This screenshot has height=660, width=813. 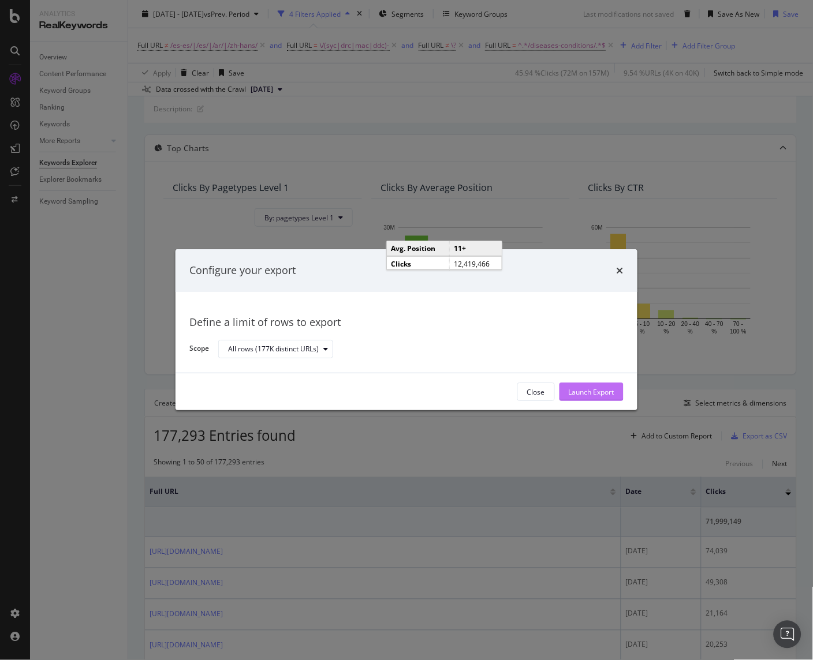 I want to click on button: Launch Export, so click(x=591, y=392).